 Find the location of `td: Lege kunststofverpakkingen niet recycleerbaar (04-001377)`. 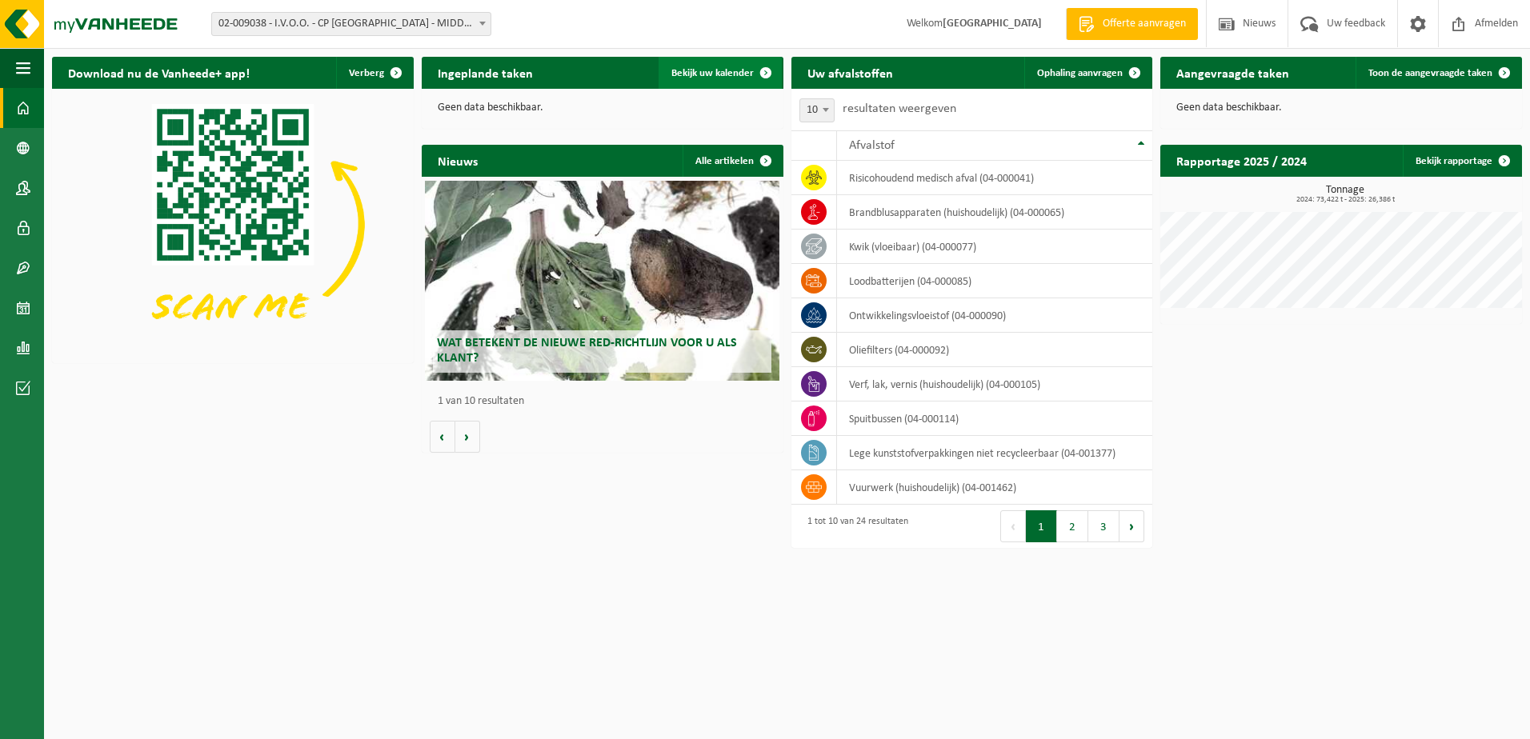

td: Lege kunststofverpakkingen niet recycleerbaar (04-001377) is located at coordinates (995, 453).